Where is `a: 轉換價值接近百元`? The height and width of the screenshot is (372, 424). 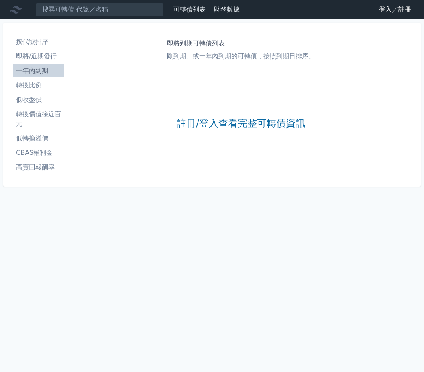 a: 轉換價值接近百元 is located at coordinates (39, 119).